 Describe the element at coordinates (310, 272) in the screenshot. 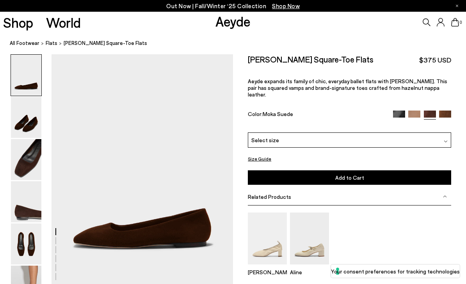

I see `p: Aline` at that location.